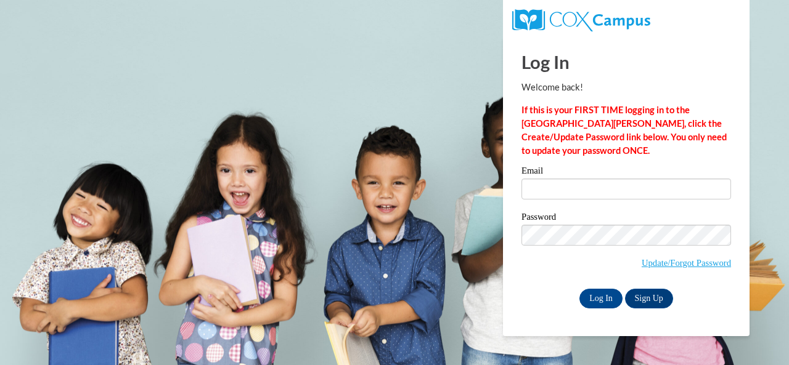 Image resolution: width=789 pixels, height=365 pixels. I want to click on img: COX Campus, so click(581, 20).